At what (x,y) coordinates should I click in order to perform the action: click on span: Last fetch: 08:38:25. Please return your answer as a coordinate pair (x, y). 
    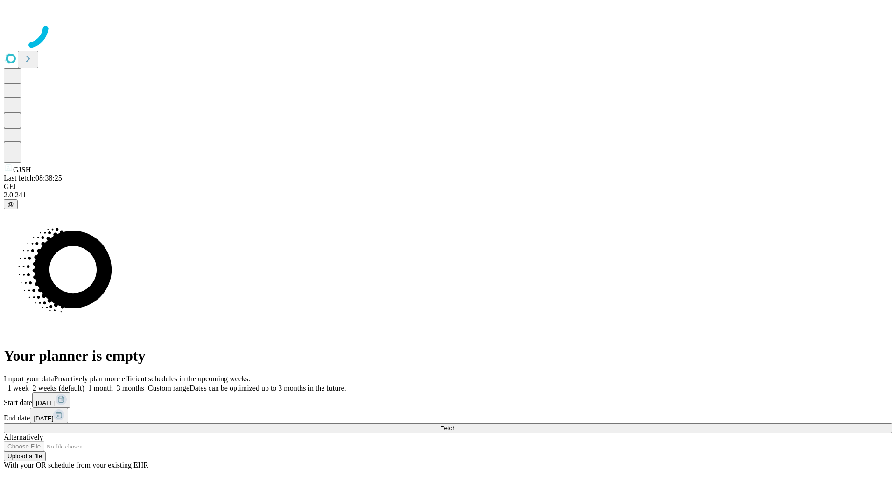
    Looking at the image, I should click on (33, 178).